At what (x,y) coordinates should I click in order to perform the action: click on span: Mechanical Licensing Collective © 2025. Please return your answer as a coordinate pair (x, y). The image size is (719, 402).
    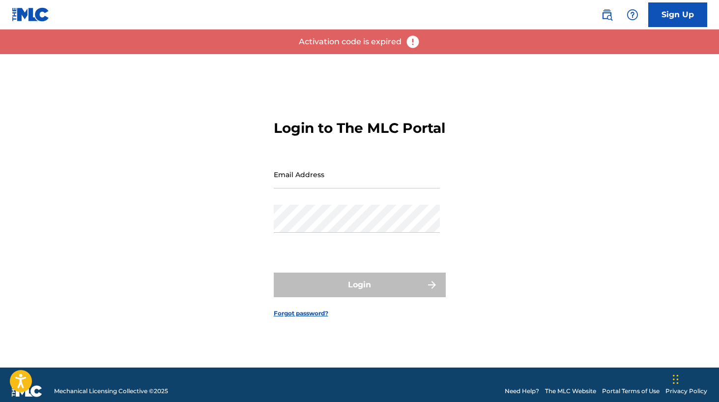
    Looking at the image, I should click on (111, 391).